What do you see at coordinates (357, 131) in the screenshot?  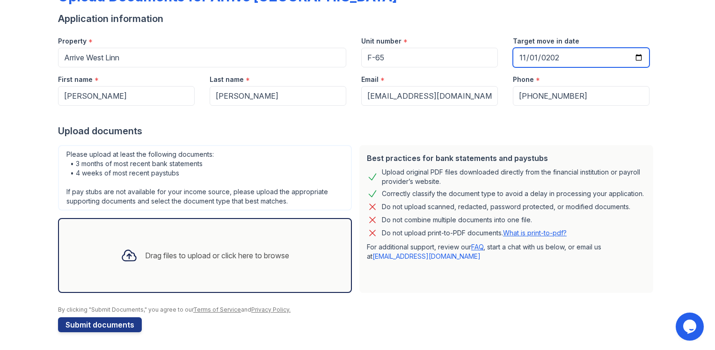 I see `div: Upload documents` at bounding box center [357, 131].